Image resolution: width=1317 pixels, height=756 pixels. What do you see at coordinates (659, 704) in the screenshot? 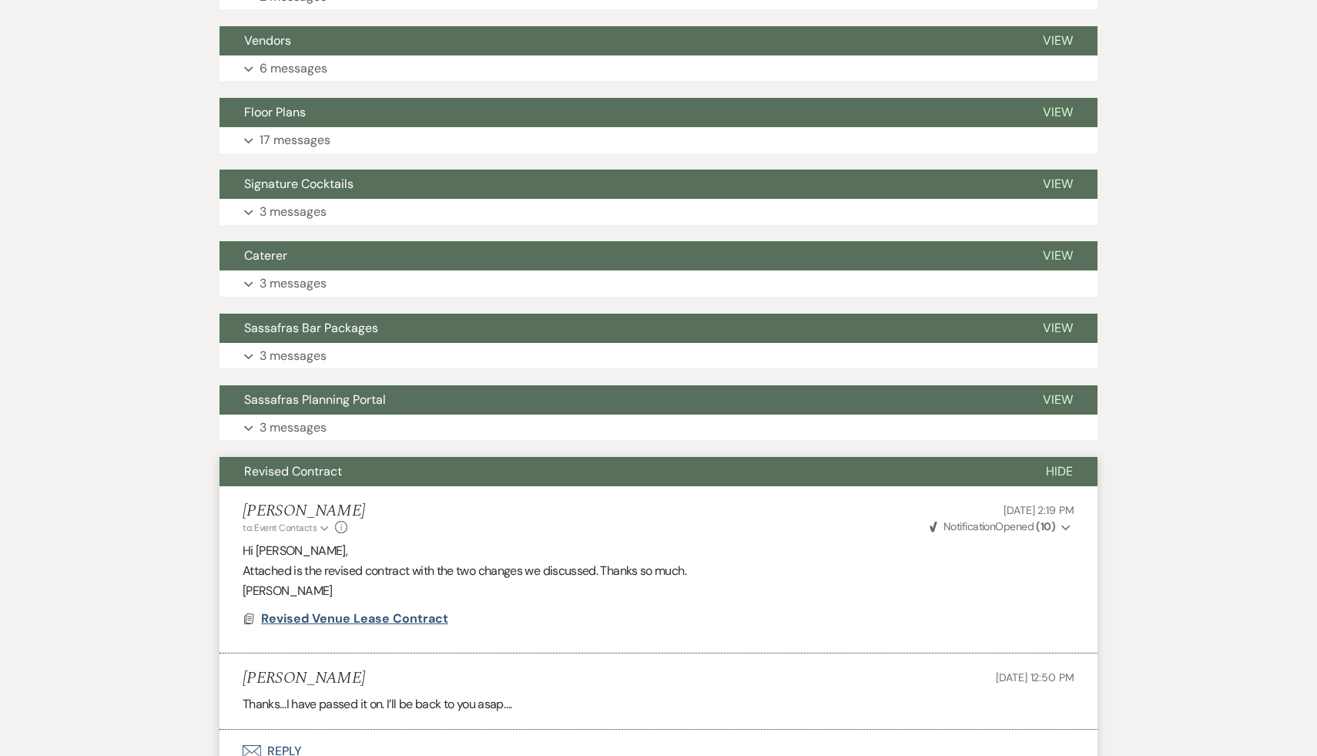
I see `div: Thanks…I have passed it on. I’ll be back to you asap….` at bounding box center [659, 704].